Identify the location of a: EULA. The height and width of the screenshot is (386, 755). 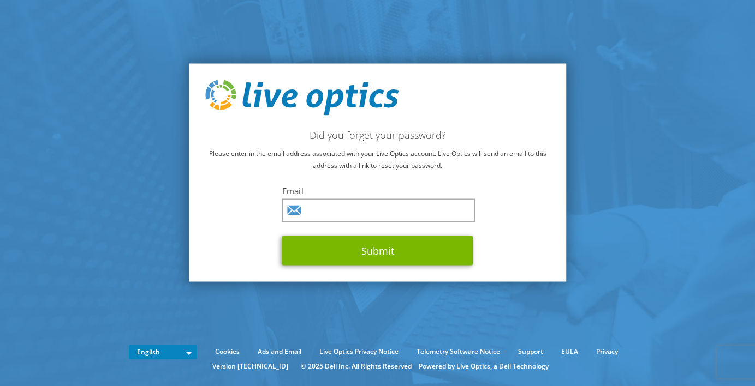
(569, 352).